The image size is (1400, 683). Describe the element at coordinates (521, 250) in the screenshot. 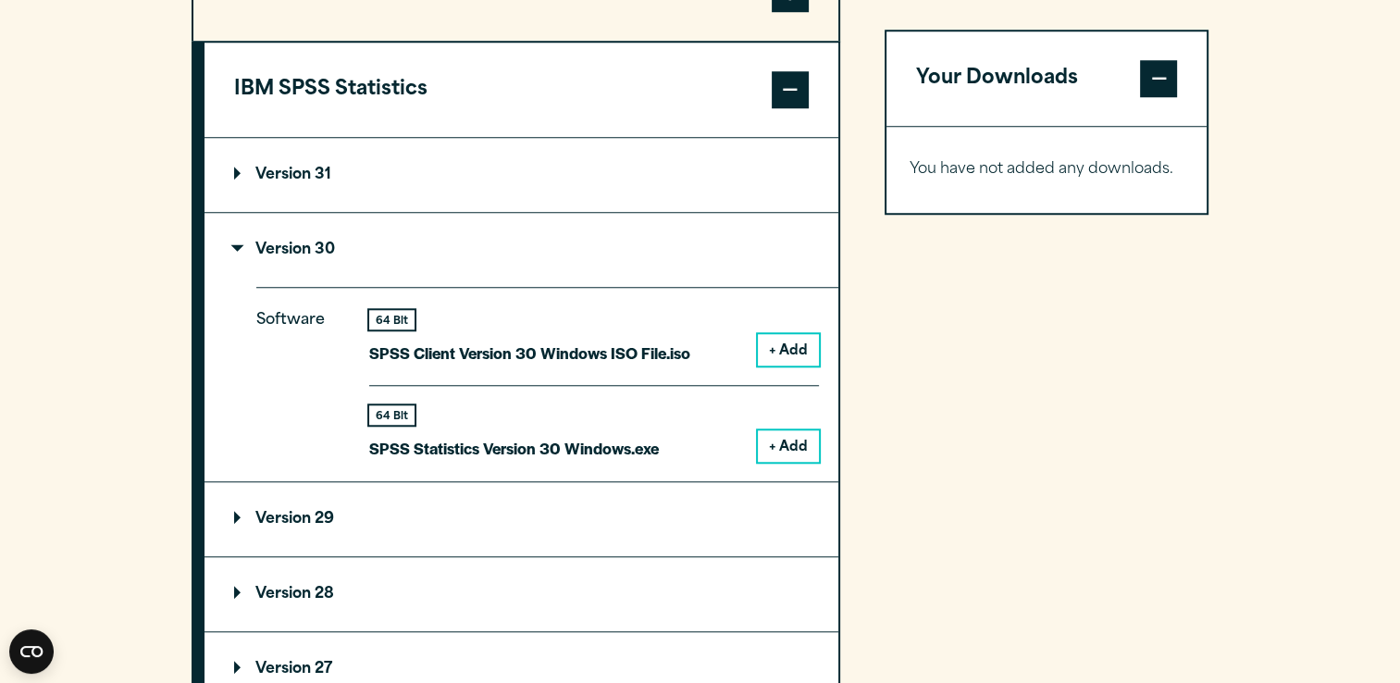

I see `summary: Version 30` at that location.